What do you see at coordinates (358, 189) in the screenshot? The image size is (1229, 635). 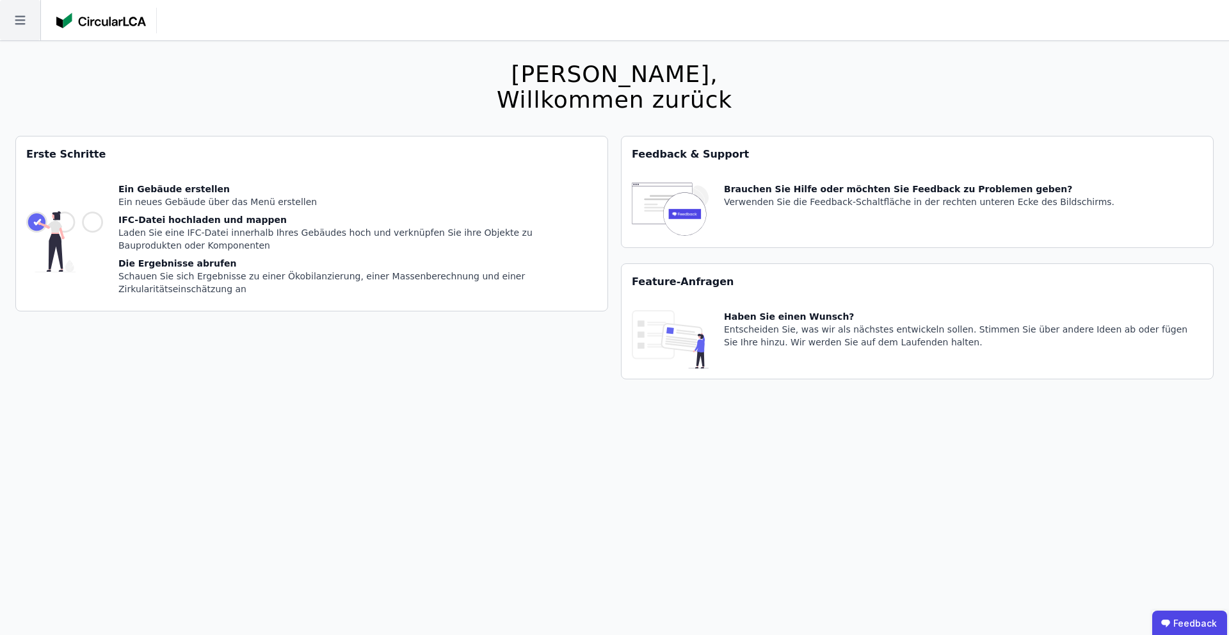 I see `div: Ein Gebäude erstellen` at bounding box center [358, 189].